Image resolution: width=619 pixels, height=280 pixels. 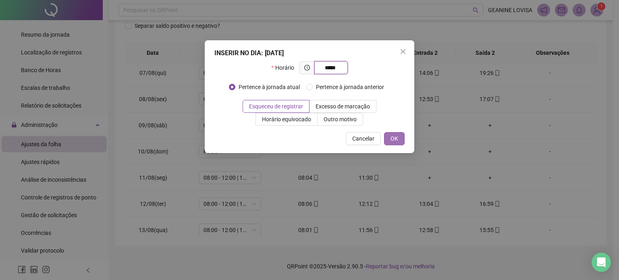 What do you see at coordinates (342, 106) in the screenshot?
I see `span: Excesso de marcação` at bounding box center [342, 106].